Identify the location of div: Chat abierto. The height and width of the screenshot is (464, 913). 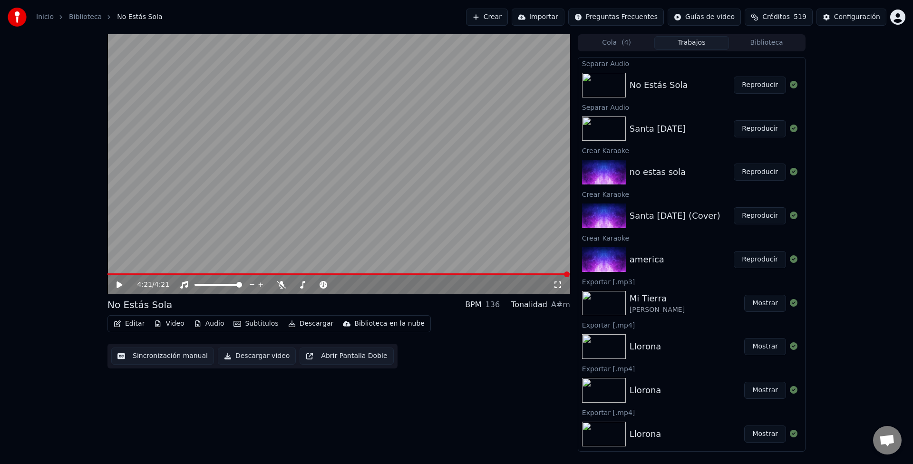
(887, 440).